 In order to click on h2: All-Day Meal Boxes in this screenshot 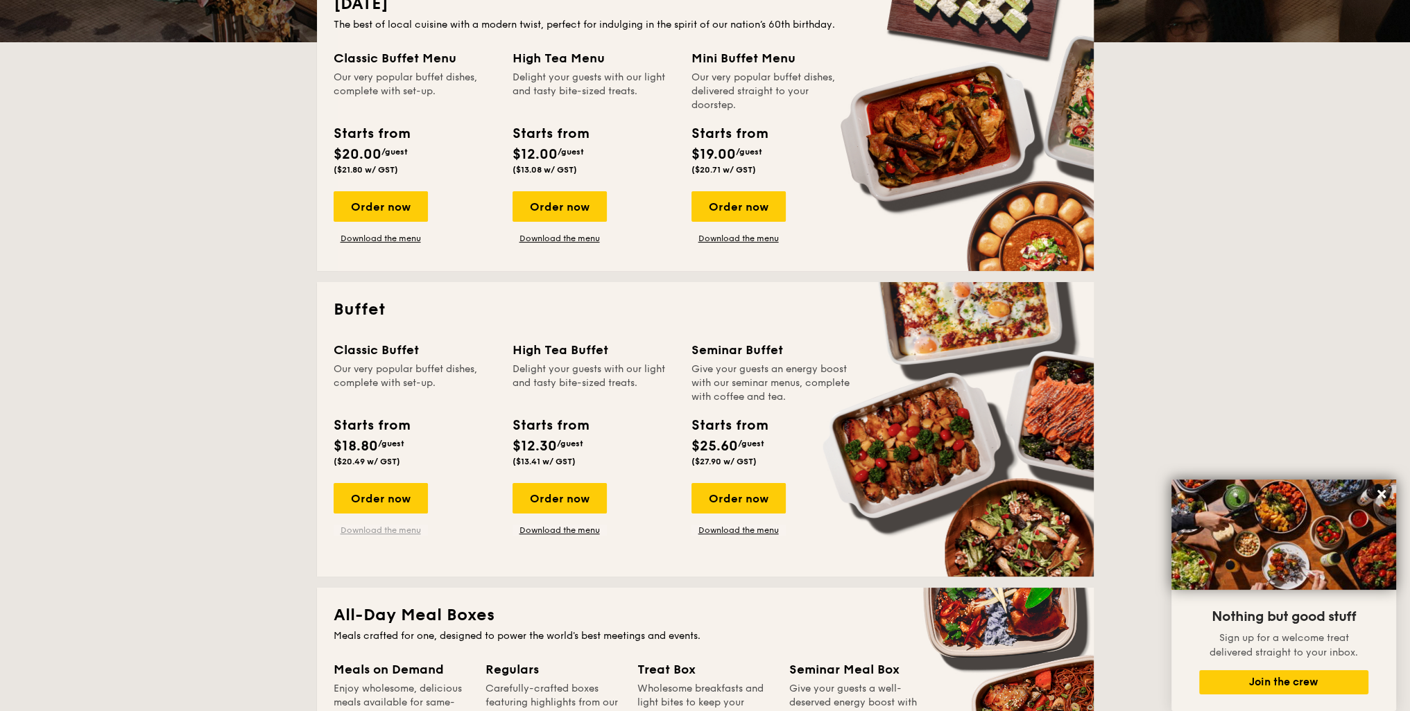, I will do `click(705, 616)`.